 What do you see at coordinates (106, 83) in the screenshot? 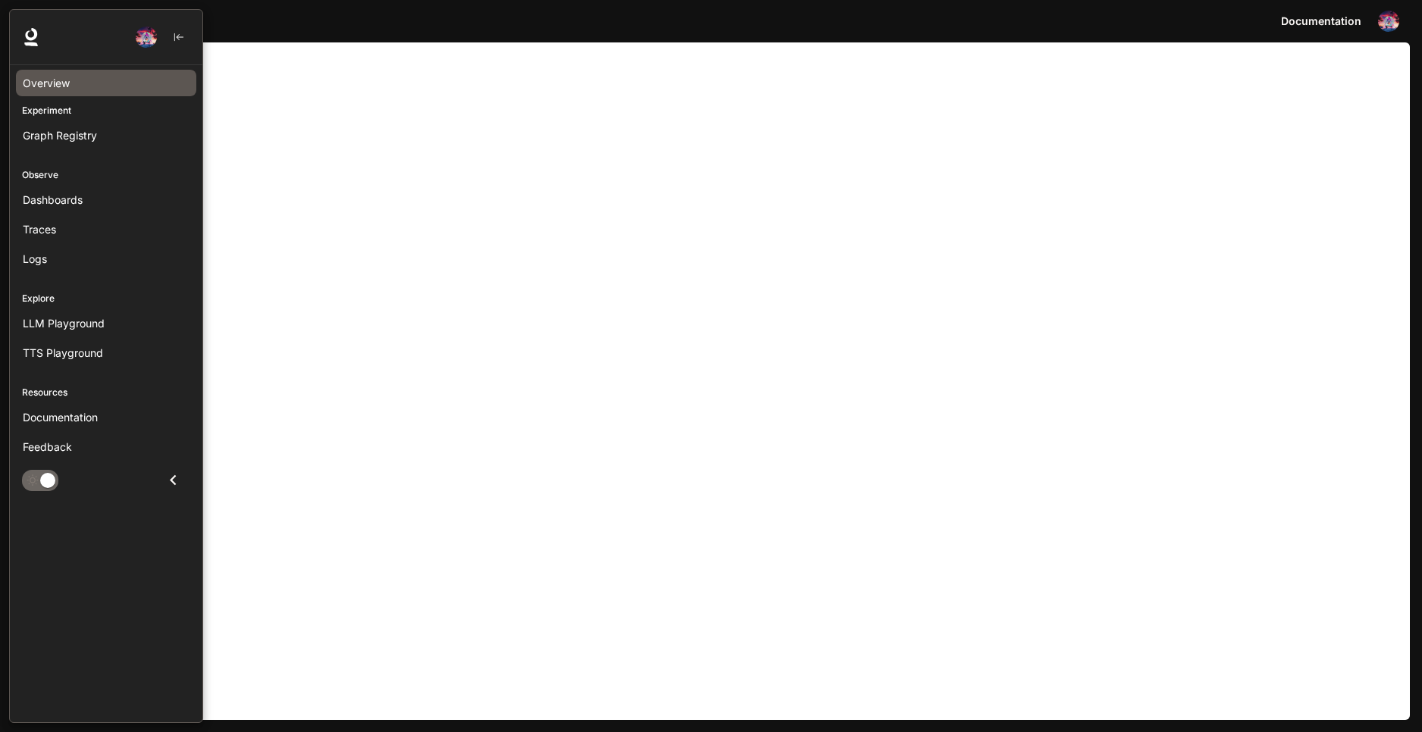
I see `a: Overview` at bounding box center [106, 83].